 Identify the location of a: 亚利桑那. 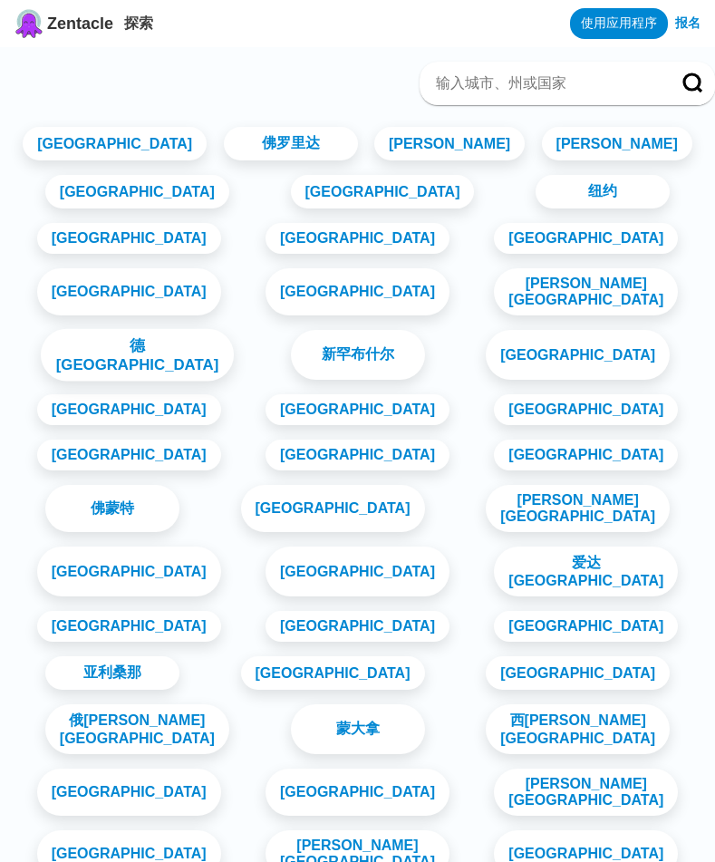
(112, 672).